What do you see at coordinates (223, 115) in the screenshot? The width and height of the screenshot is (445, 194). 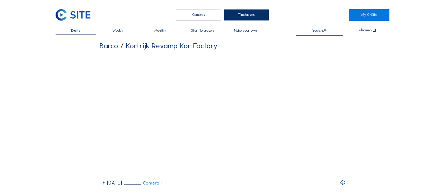 I see `video: Your browser does not support the video tag.` at bounding box center [223, 115].